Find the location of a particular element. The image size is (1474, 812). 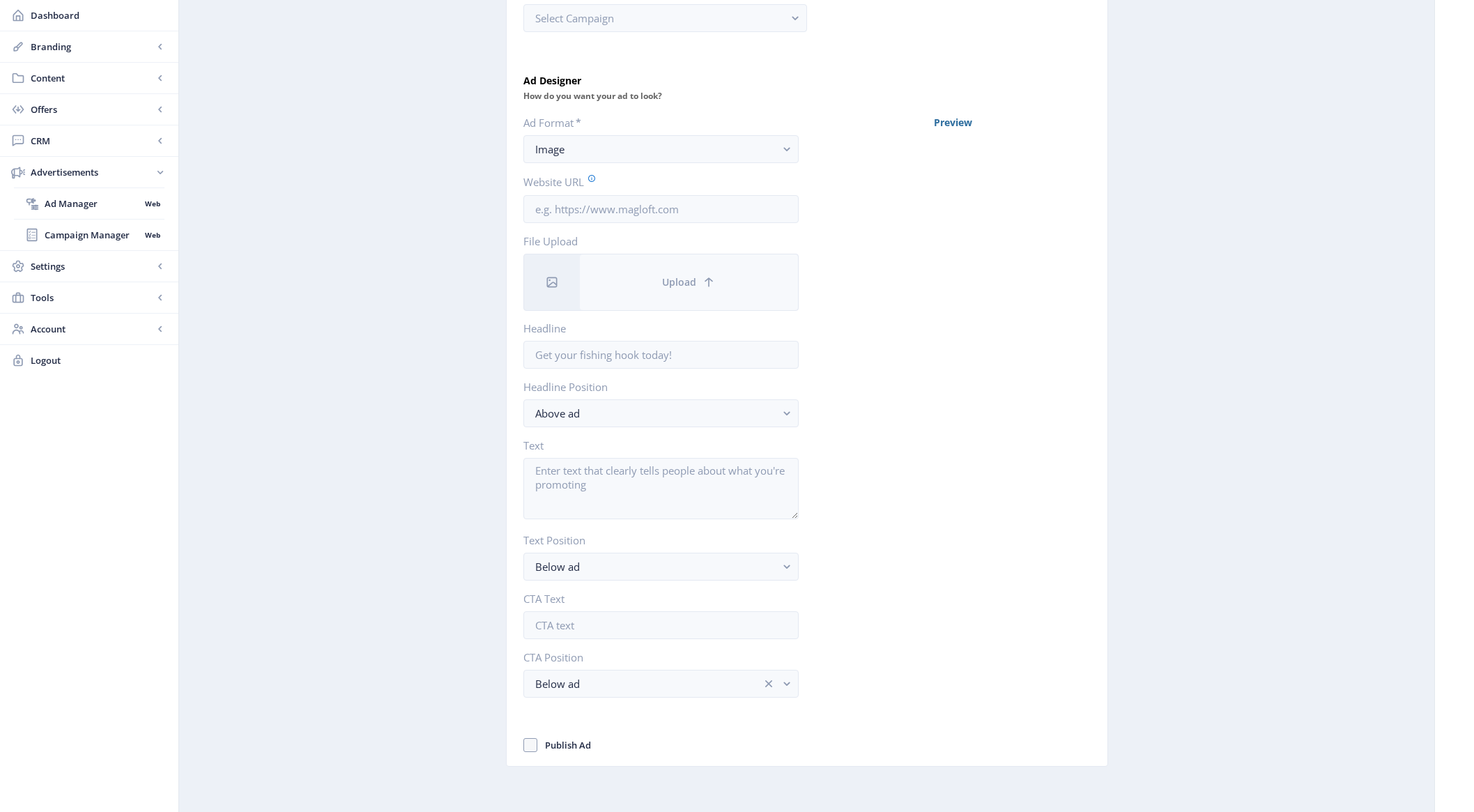

a: Ad ManagerWeb is located at coordinates (90, 204).